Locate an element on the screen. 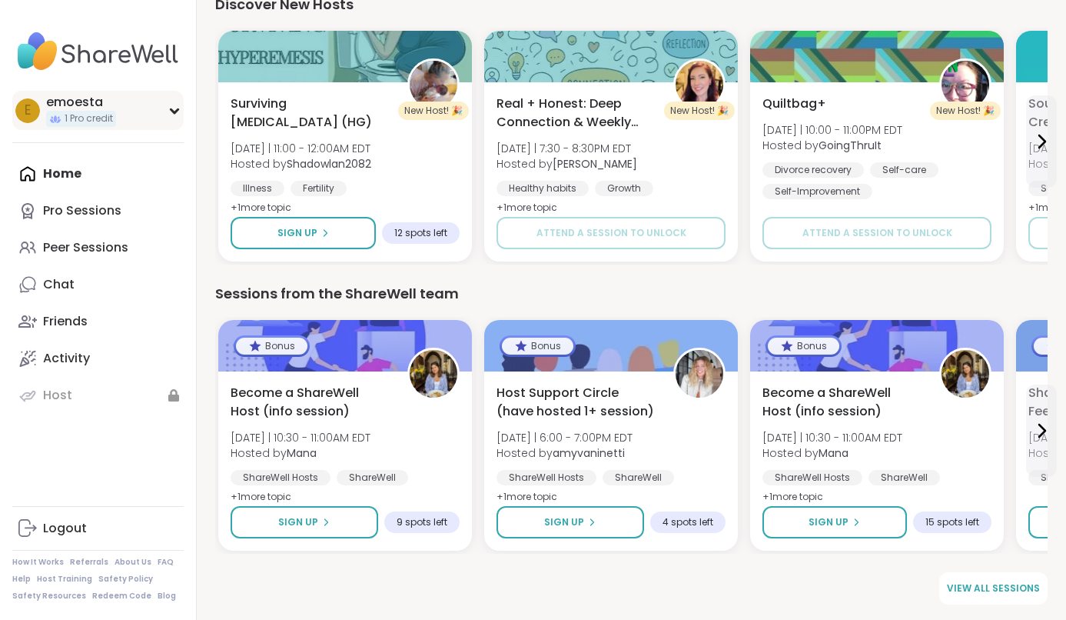 The height and width of the screenshot is (620, 1066). b: Shadowlan2082 is located at coordinates (329, 164).